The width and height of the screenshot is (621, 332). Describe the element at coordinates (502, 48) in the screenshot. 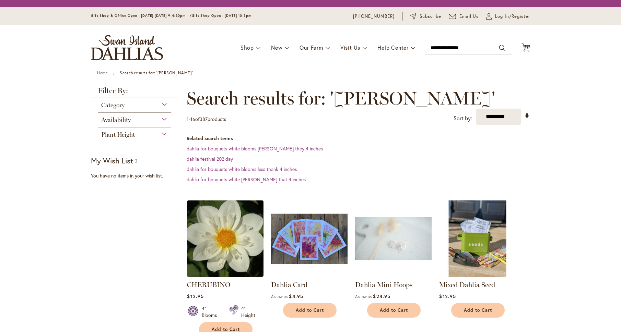

I see `button: Search` at that location.